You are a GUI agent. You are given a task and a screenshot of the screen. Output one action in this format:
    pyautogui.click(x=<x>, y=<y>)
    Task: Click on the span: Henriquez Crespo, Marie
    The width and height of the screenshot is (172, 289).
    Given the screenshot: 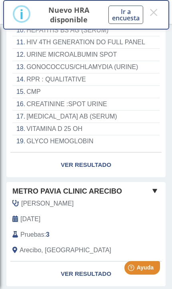 What is the action you would take?
    pyautogui.click(x=47, y=204)
    